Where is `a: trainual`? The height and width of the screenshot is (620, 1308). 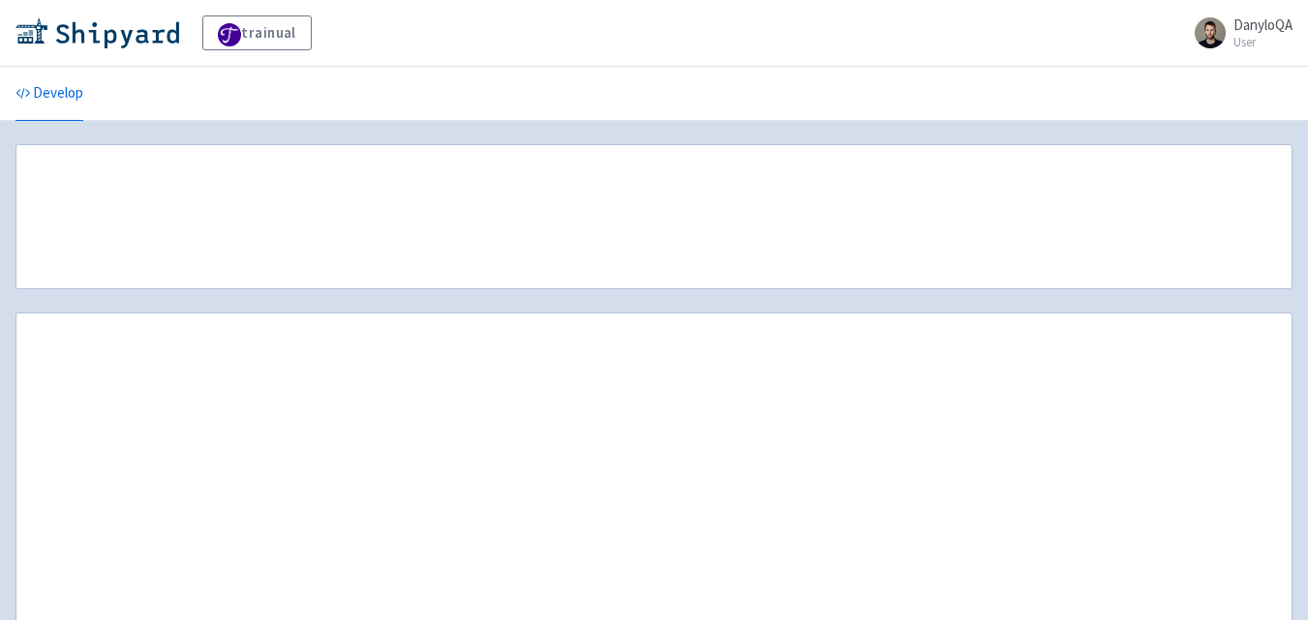
a: trainual is located at coordinates (256, 33).